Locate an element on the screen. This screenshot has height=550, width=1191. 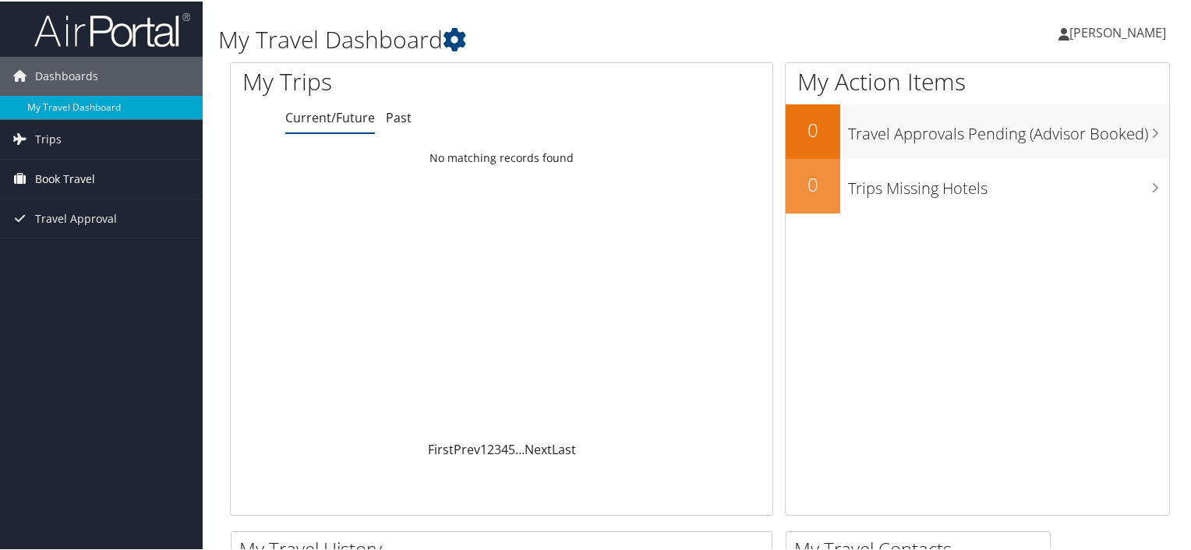
td: No matching records found is located at coordinates (501, 157).